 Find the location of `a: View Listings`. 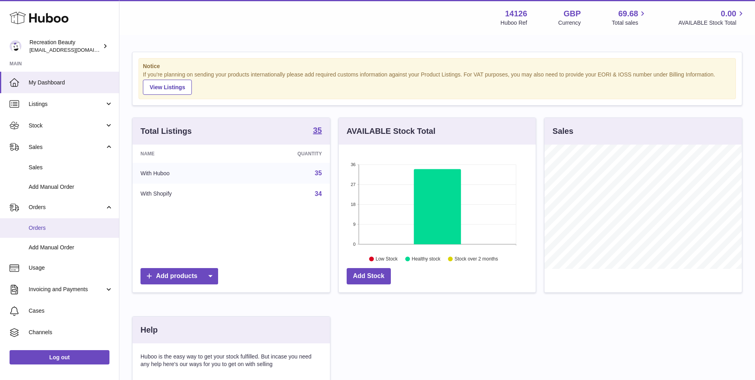

a: View Listings is located at coordinates (167, 87).